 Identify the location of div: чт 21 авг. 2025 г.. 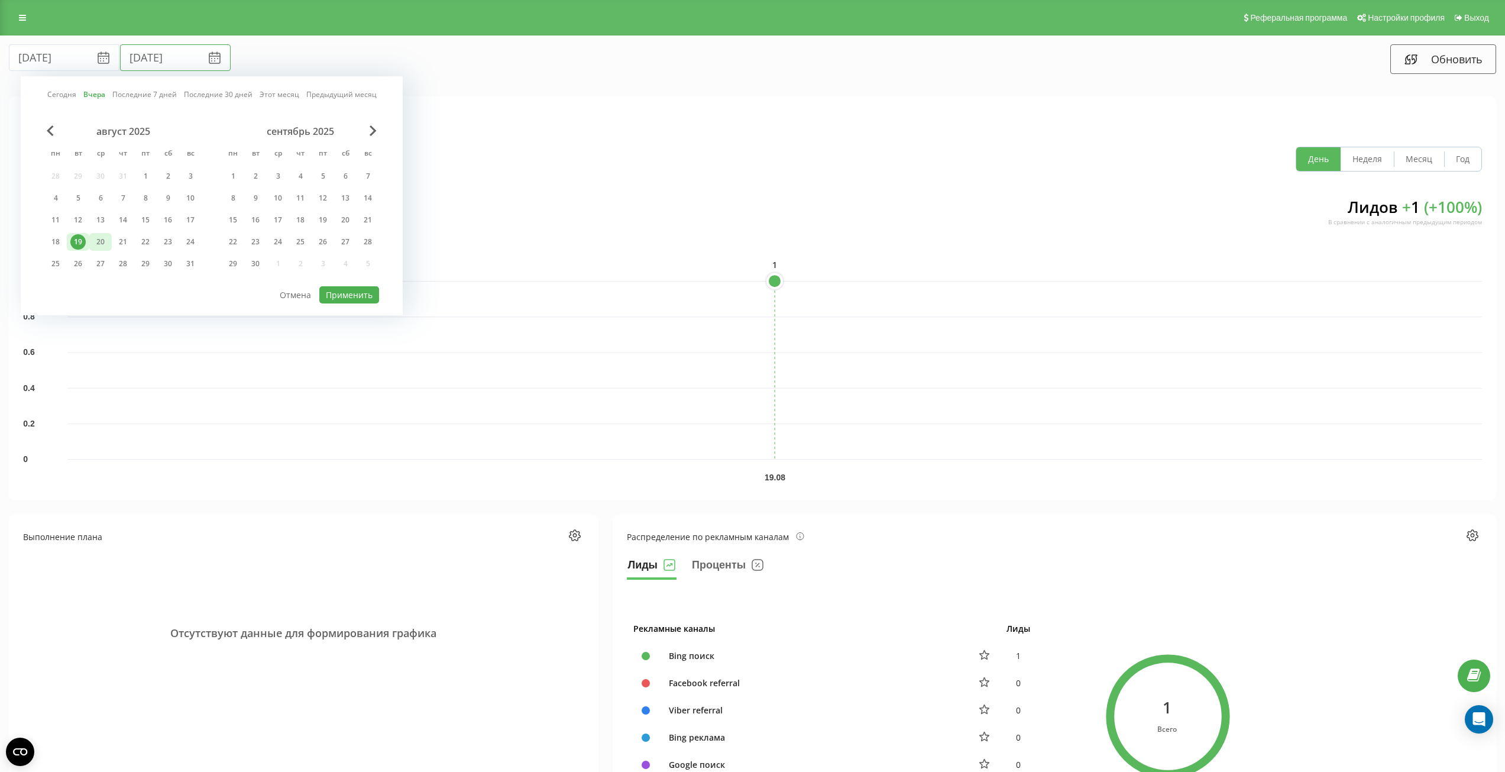
(123, 242).